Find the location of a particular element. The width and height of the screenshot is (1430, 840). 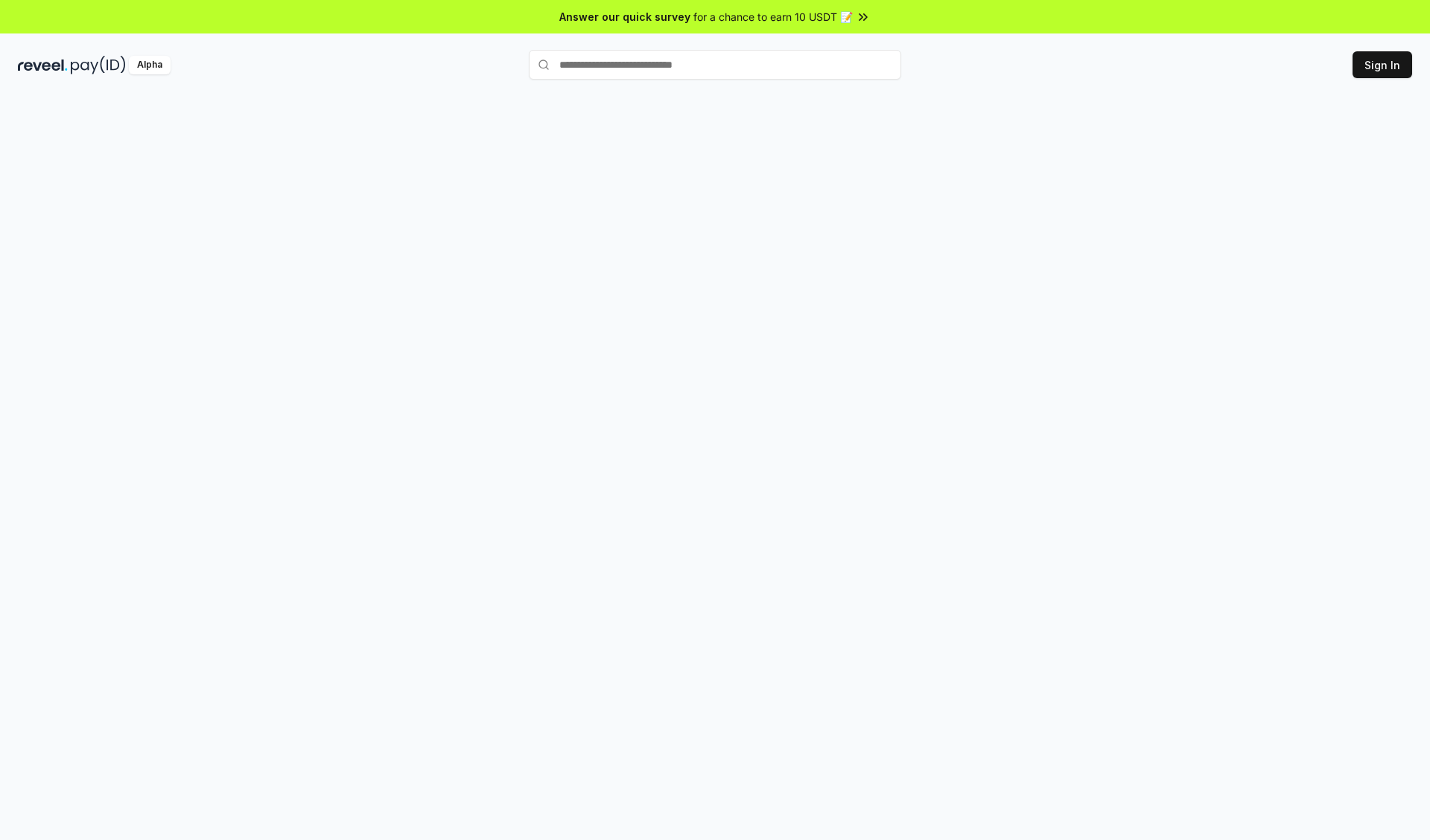

span: Answer our quick survey is located at coordinates (625, 16).